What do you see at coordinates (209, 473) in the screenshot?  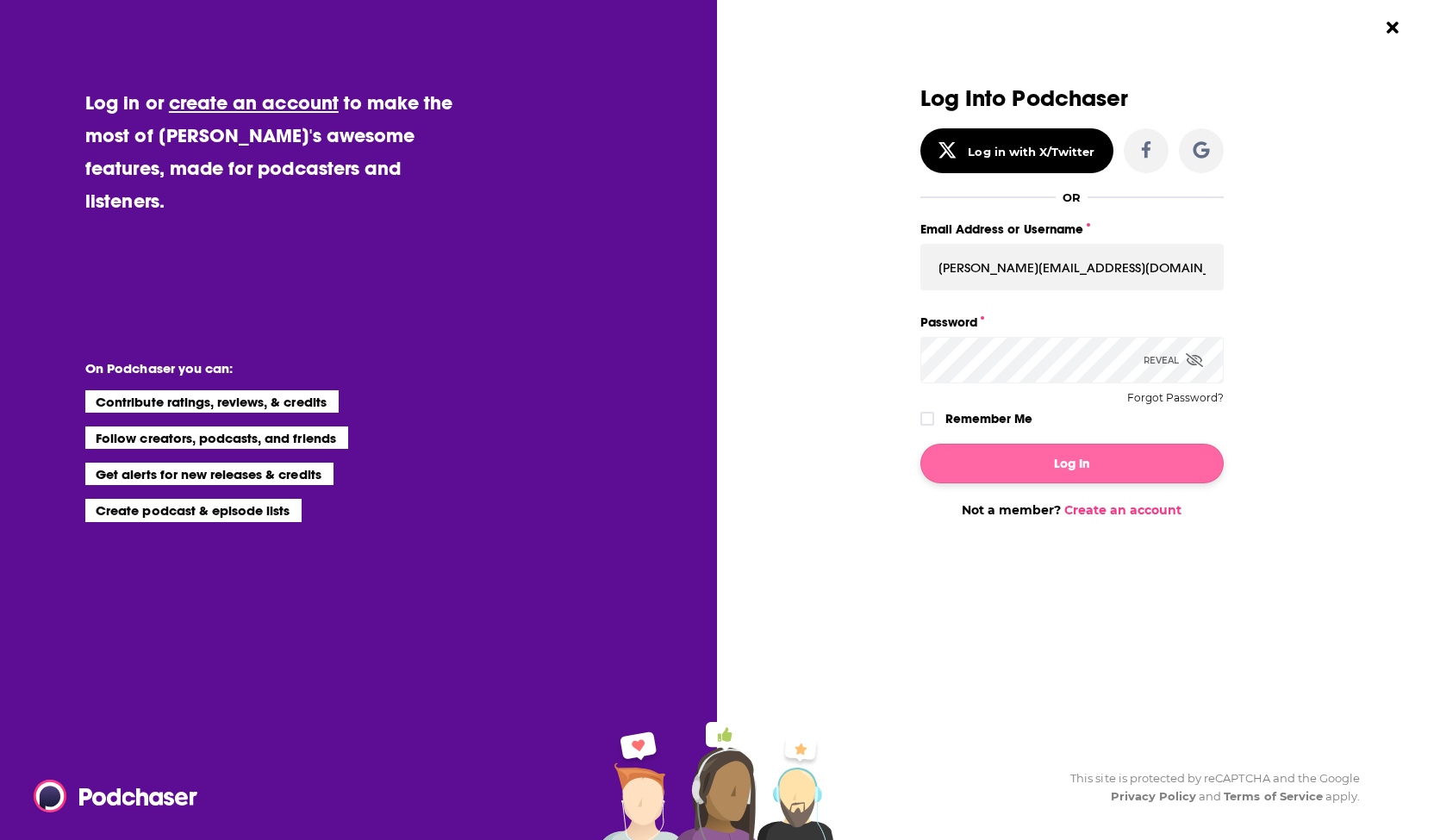 I see `li: Get alerts for new releases & credits` at bounding box center [209, 473].